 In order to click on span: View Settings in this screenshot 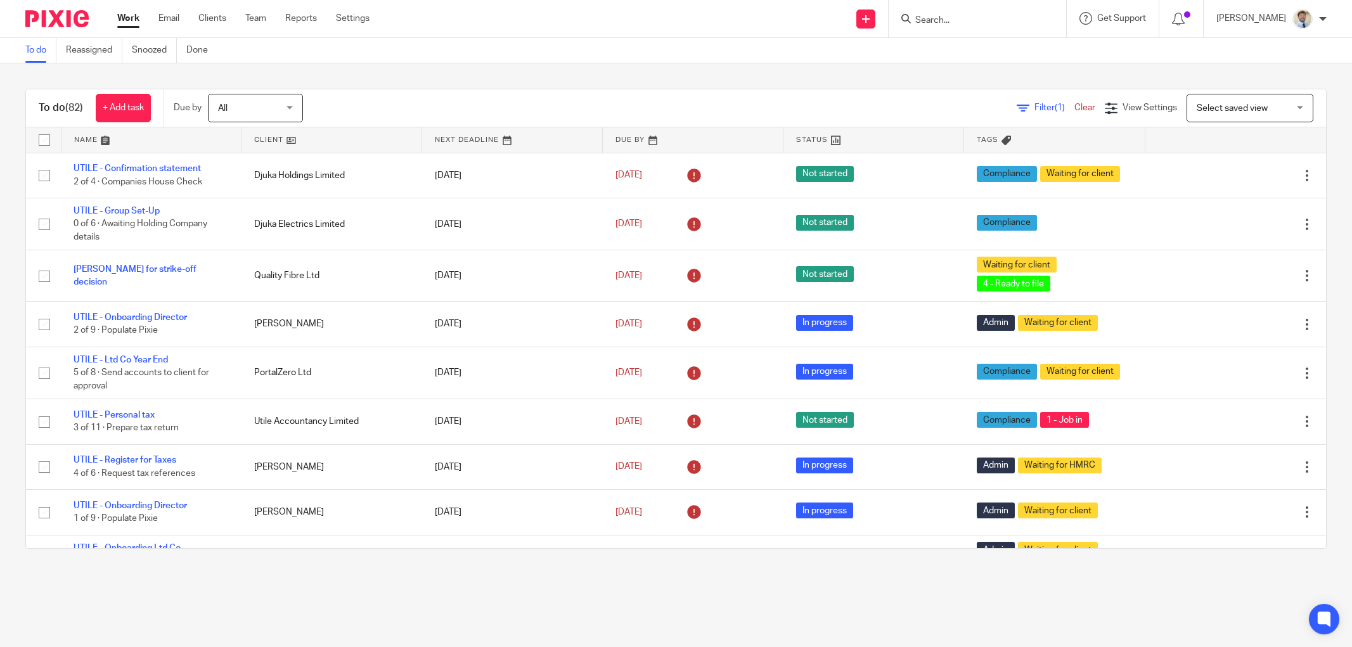, I will do `click(1150, 108)`.